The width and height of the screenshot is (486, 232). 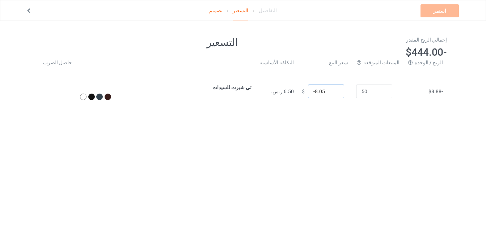 What do you see at coordinates (139, 43) in the screenshot?
I see `h1: التسعير` at bounding box center [139, 43].